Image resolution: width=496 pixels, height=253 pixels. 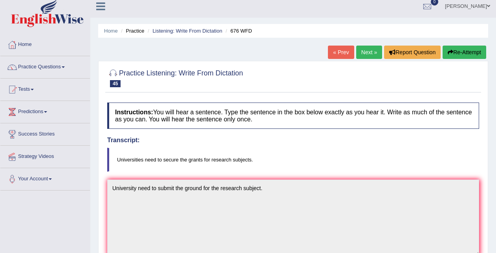 I want to click on a: Next », so click(x=369, y=52).